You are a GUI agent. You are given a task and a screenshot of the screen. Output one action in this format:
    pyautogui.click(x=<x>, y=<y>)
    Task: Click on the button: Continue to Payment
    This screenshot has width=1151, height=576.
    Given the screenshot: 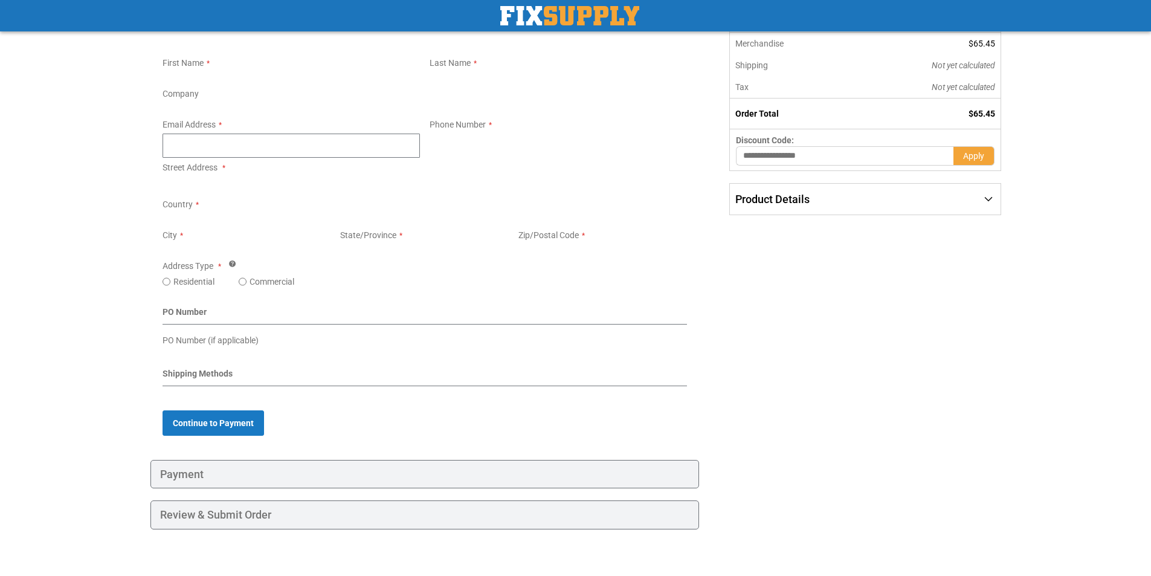 What is the action you would take?
    pyautogui.click(x=213, y=423)
    